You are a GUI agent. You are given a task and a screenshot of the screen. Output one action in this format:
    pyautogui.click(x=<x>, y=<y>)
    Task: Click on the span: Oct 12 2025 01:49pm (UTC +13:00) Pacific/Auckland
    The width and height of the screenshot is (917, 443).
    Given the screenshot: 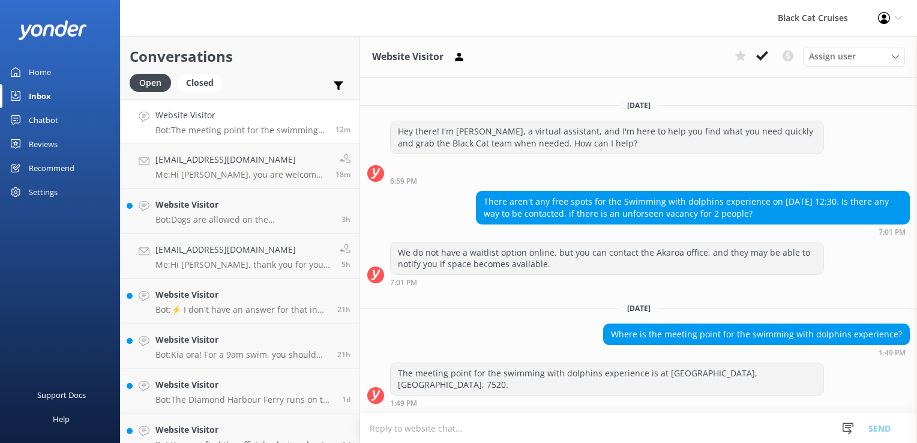 What is the action you would take?
    pyautogui.click(x=343, y=129)
    